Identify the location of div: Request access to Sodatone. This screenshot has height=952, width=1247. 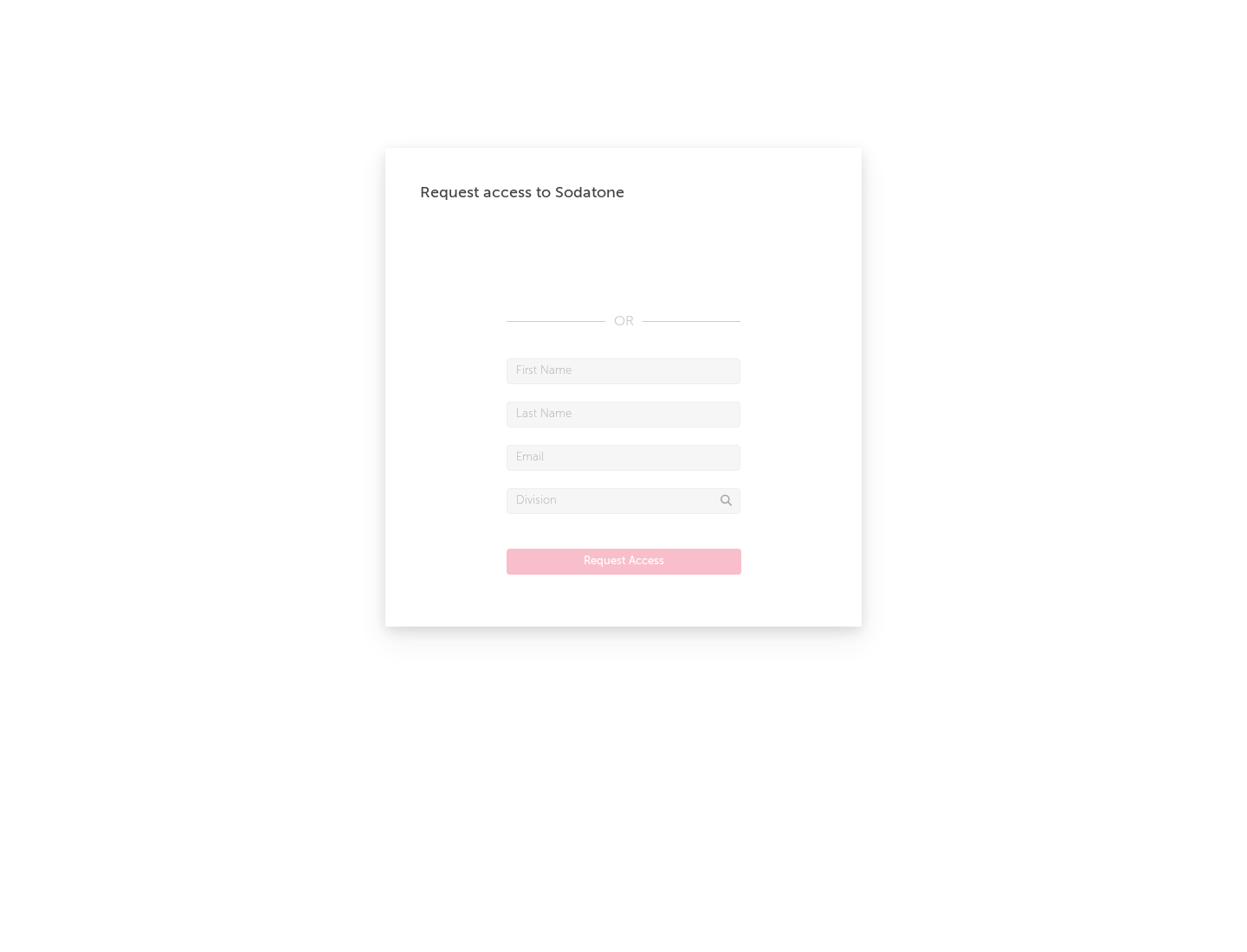
(623, 193).